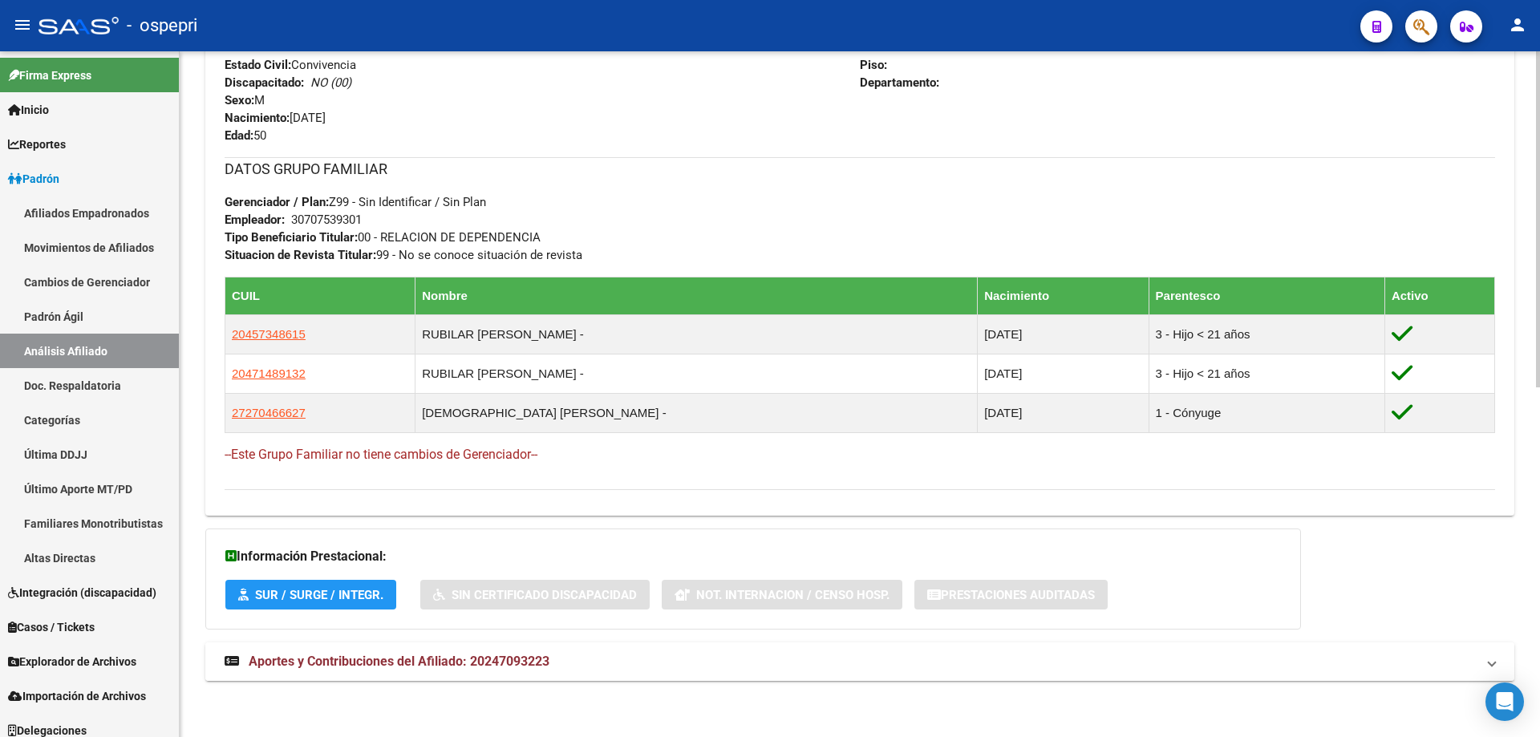 Image resolution: width=1540 pixels, height=737 pixels. I want to click on mat-expansion-panel-header: Aportes y Contribuciones del Afiliado: 20247093223, so click(860, 662).